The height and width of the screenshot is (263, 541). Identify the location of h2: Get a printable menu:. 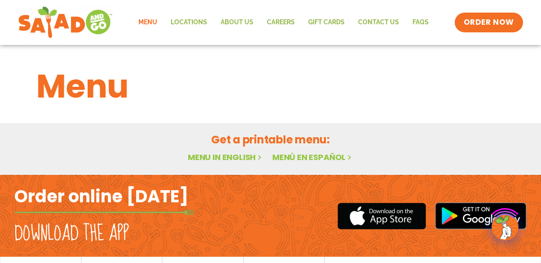
(271, 139).